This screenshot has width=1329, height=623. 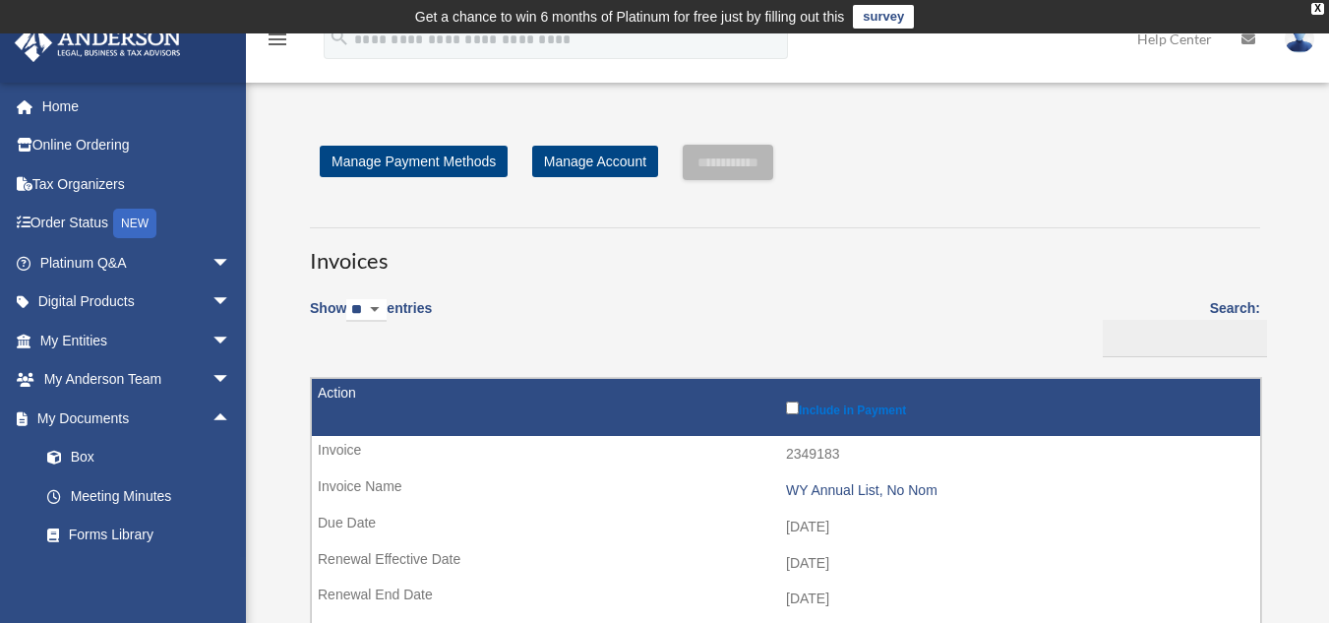 I want to click on input: Include in Payment, so click(x=792, y=407).